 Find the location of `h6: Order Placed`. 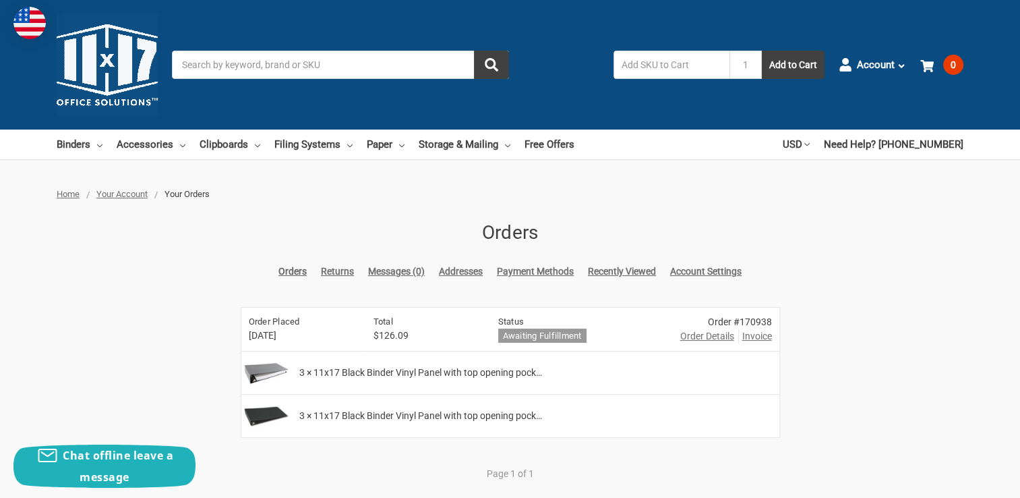

h6: Order Placed is located at coordinates (299, 322).